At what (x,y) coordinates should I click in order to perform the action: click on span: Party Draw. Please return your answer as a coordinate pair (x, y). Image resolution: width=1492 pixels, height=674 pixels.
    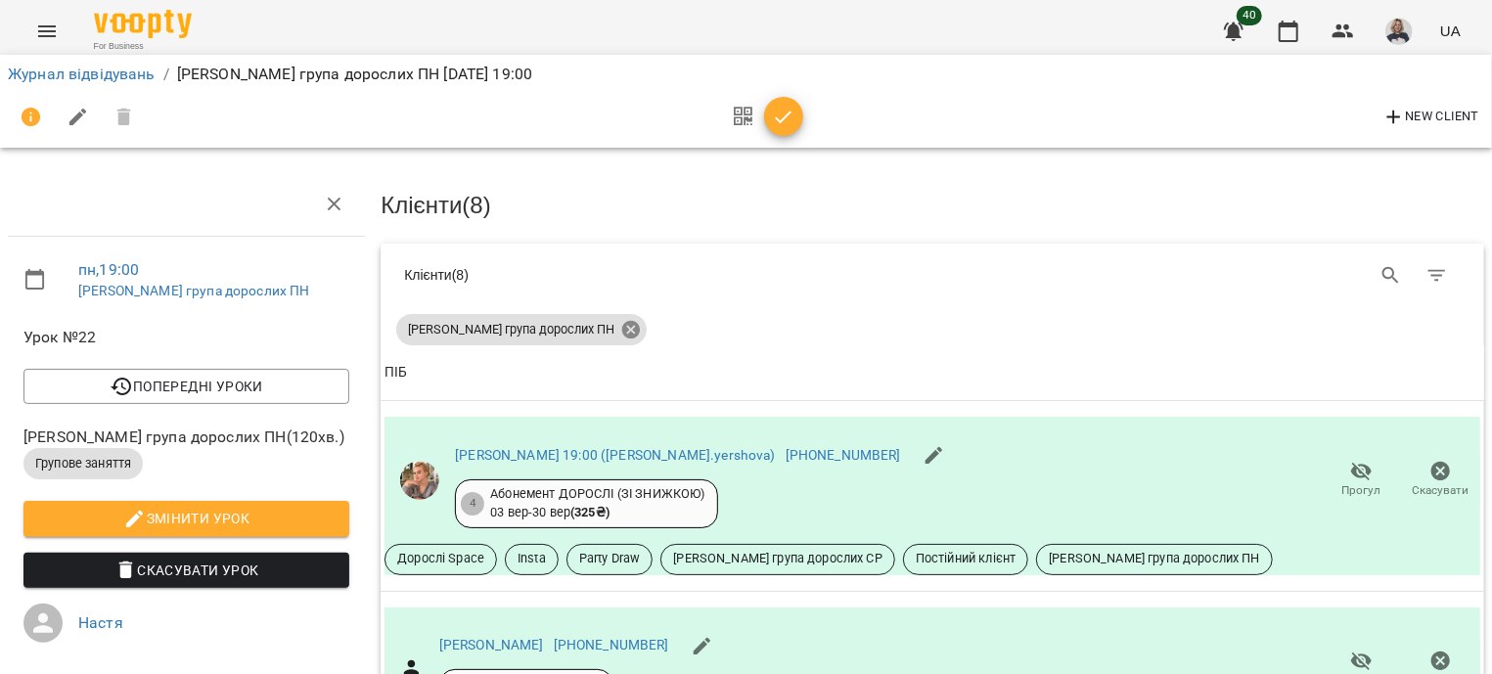
    Looking at the image, I should click on (609, 559).